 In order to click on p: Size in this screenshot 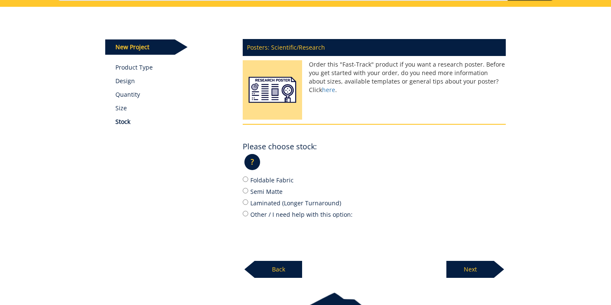, I will do `click(173, 108)`.